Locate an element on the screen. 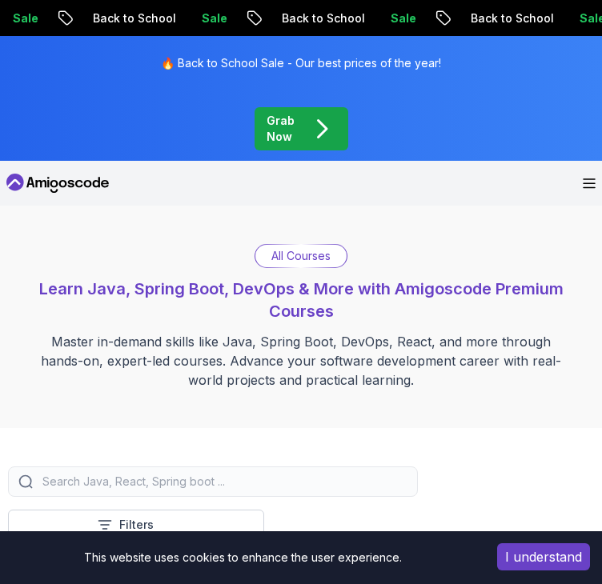 The width and height of the screenshot is (602, 584). p: Grab Now is located at coordinates (281, 129).